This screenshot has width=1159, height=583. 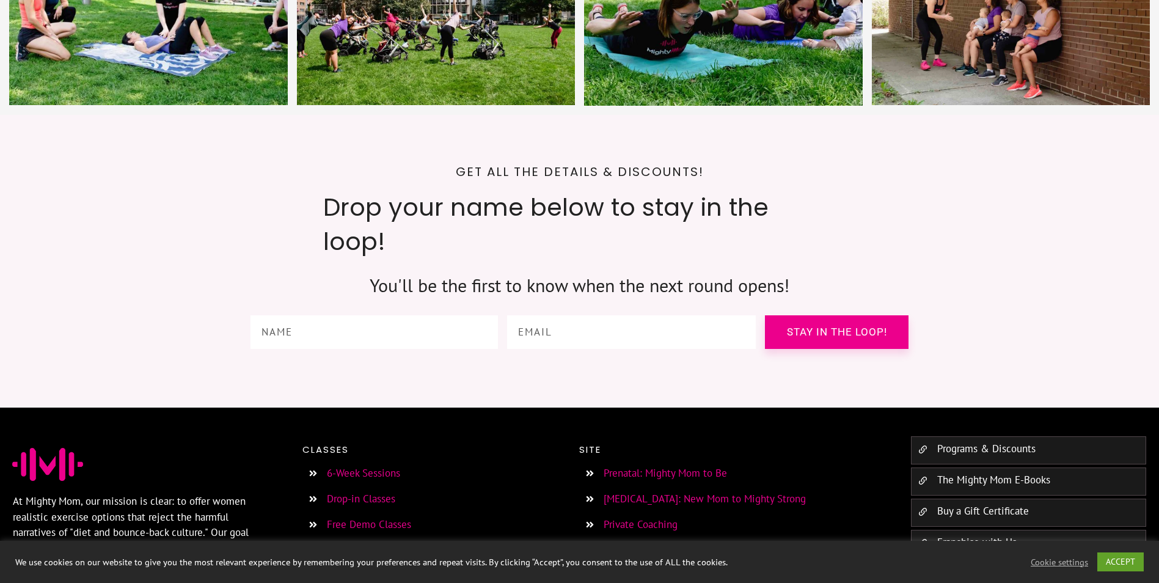 What do you see at coordinates (48, 464) in the screenshot?
I see `a: Favicon Jessica Sennet Mighty Mom Prenatal Postpartum Mom & Baby Fitness Programs Toronto Ontario...` at bounding box center [48, 464].